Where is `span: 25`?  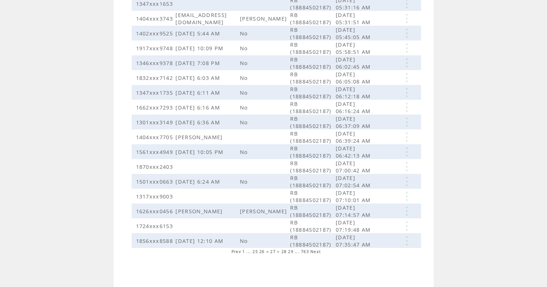 span: 25 is located at coordinates (255, 252).